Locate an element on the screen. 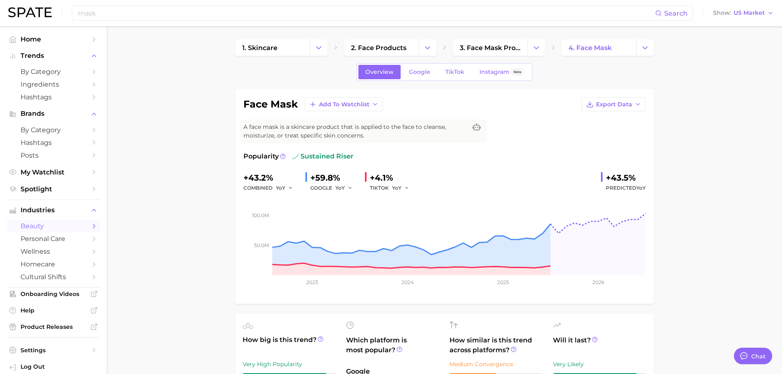 This screenshot has width=782, height=374. span: Brands is located at coordinates (53, 114).